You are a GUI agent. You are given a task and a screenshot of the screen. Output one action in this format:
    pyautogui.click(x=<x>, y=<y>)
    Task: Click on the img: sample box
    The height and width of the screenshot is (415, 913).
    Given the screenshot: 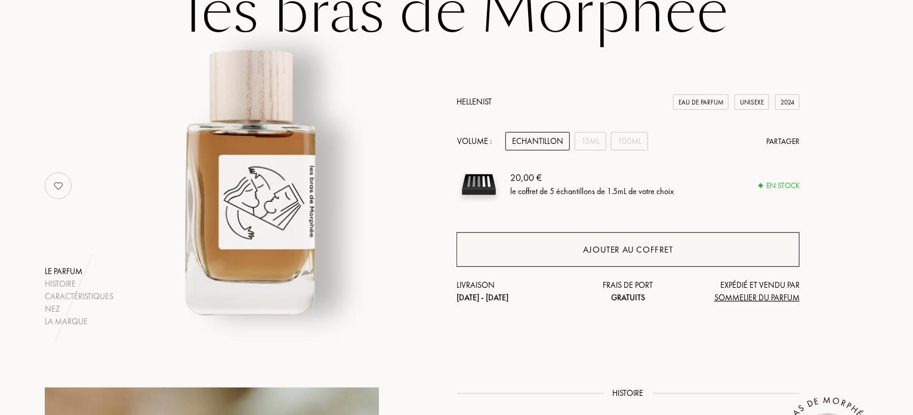 What is the action you would take?
    pyautogui.click(x=478, y=184)
    